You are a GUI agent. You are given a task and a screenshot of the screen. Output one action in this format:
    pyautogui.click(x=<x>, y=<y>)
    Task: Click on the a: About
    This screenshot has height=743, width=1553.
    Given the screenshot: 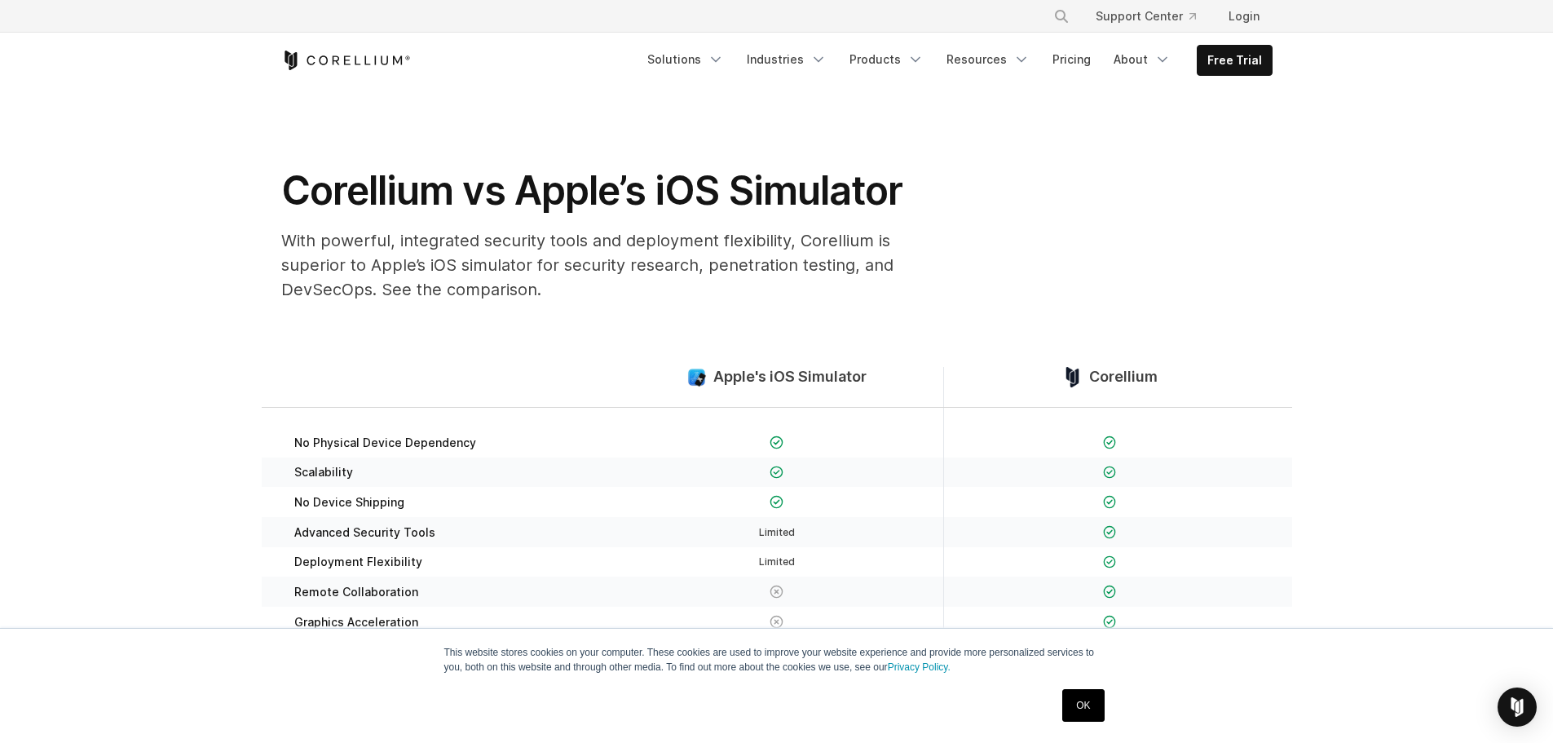 What is the action you would take?
    pyautogui.click(x=1142, y=60)
    